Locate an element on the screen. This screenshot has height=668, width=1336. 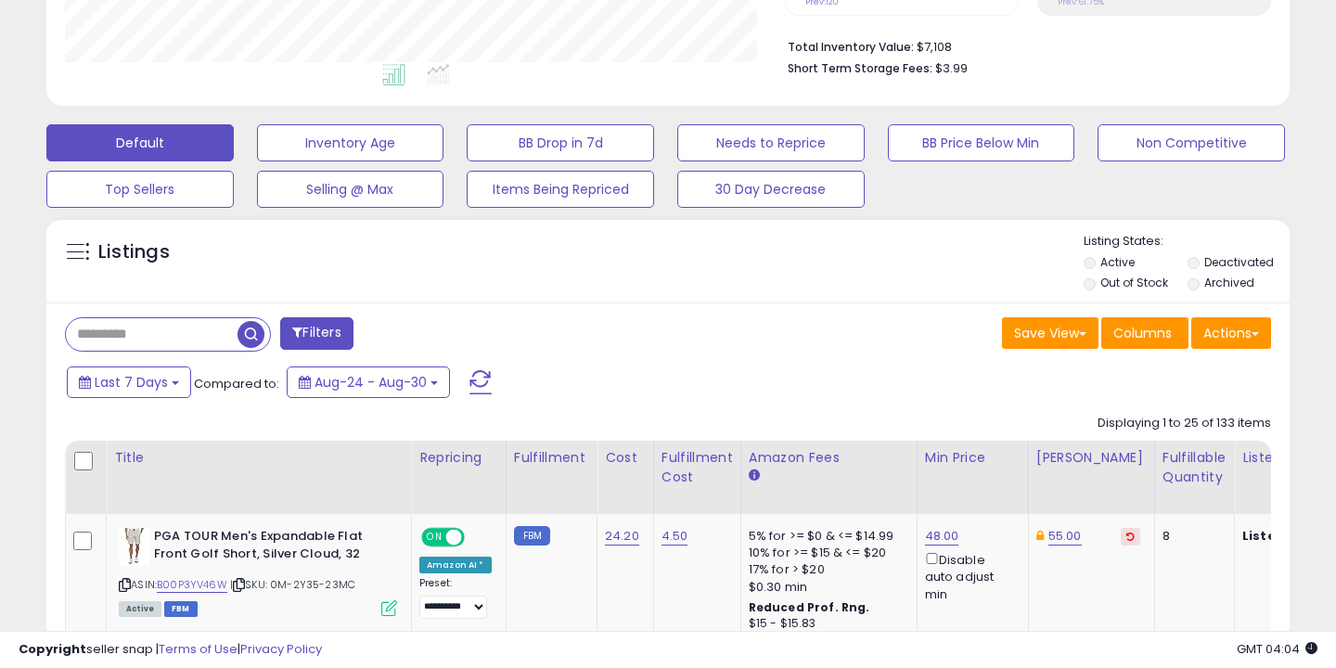
a: Privacy Policy is located at coordinates (281, 649).